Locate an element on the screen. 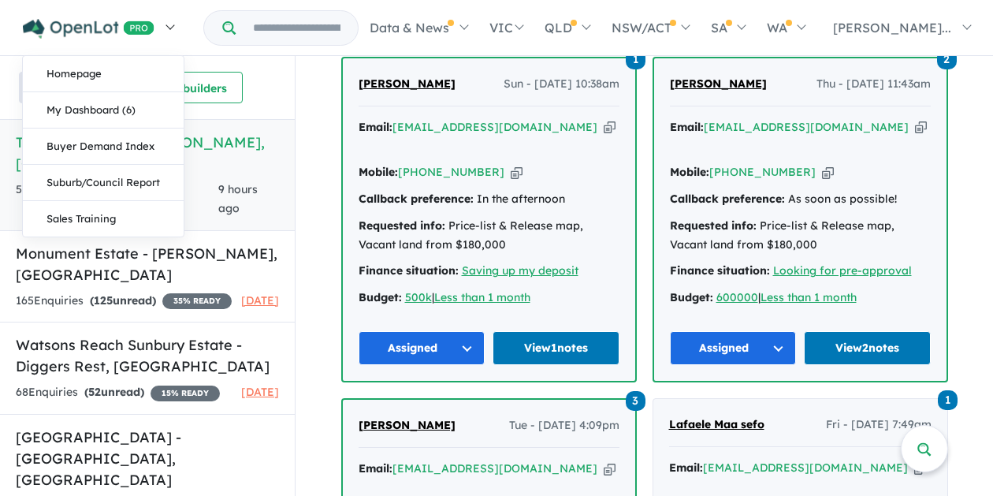 The width and height of the screenshot is (993, 496). span: Lafaele Maa sefo is located at coordinates (717, 424).